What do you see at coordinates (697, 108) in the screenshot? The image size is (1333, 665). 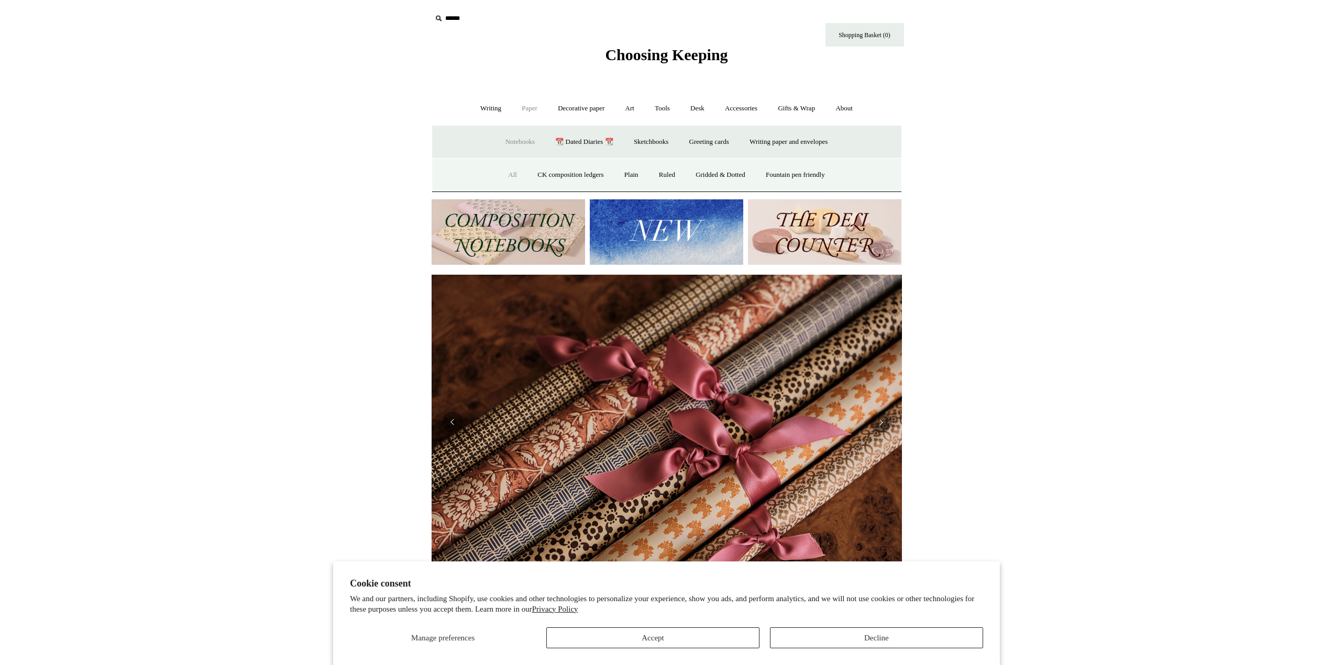 I see `a: Desk` at bounding box center [697, 108].